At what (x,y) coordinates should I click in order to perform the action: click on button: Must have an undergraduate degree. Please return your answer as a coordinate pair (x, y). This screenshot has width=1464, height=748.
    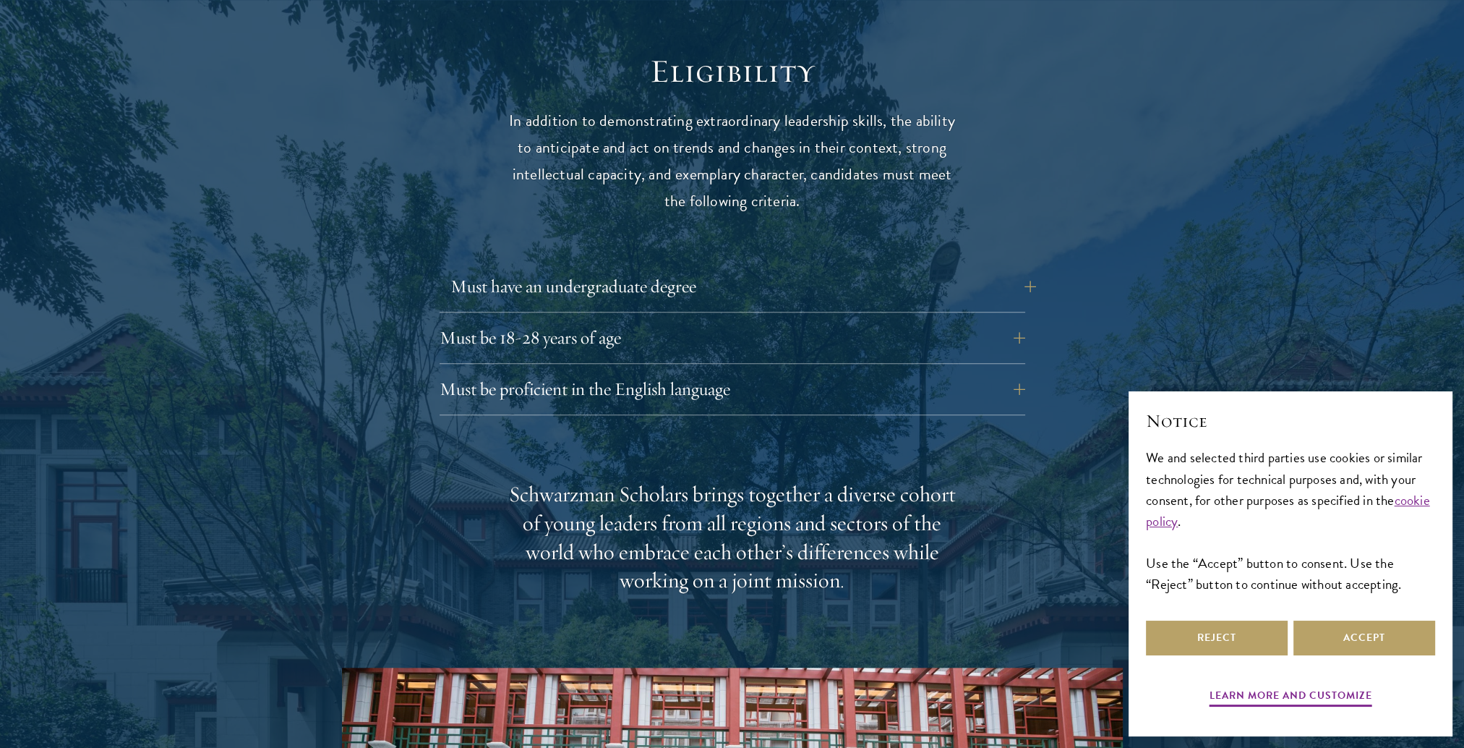
    Looking at the image, I should click on (743, 286).